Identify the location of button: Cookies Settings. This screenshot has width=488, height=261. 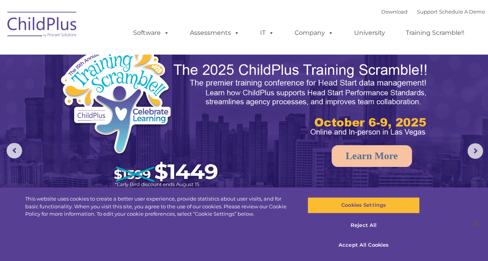
(363, 206).